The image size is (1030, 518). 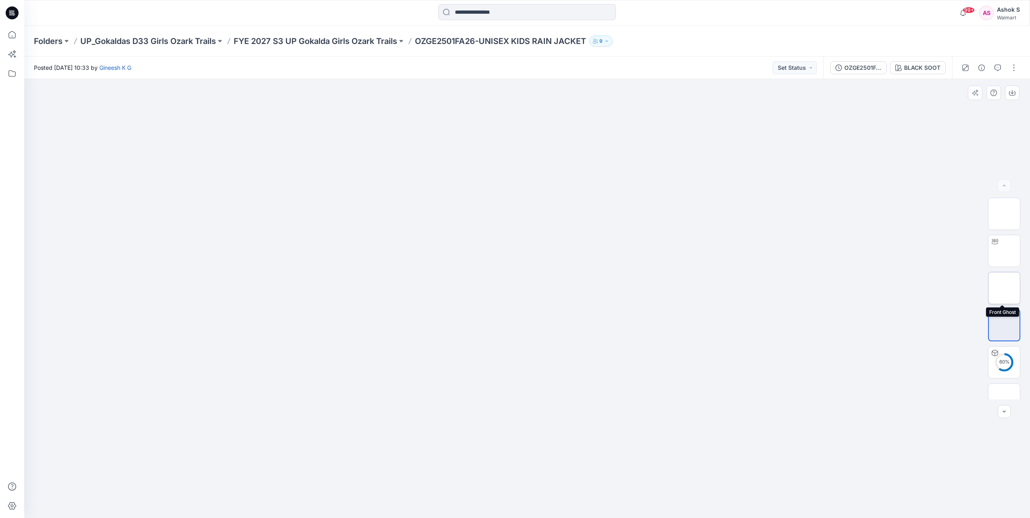 What do you see at coordinates (918, 68) in the screenshot?
I see `button: BLACK SOOT` at bounding box center [918, 68].